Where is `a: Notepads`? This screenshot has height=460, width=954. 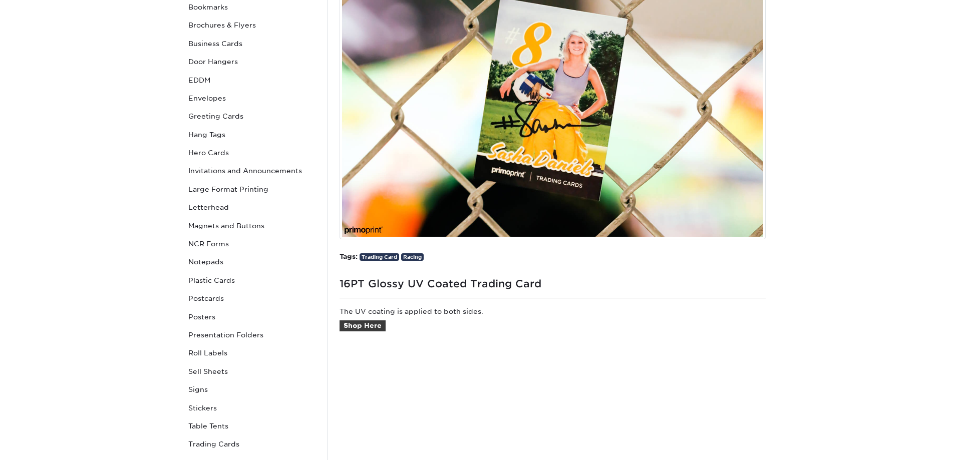 a: Notepads is located at coordinates (252, 262).